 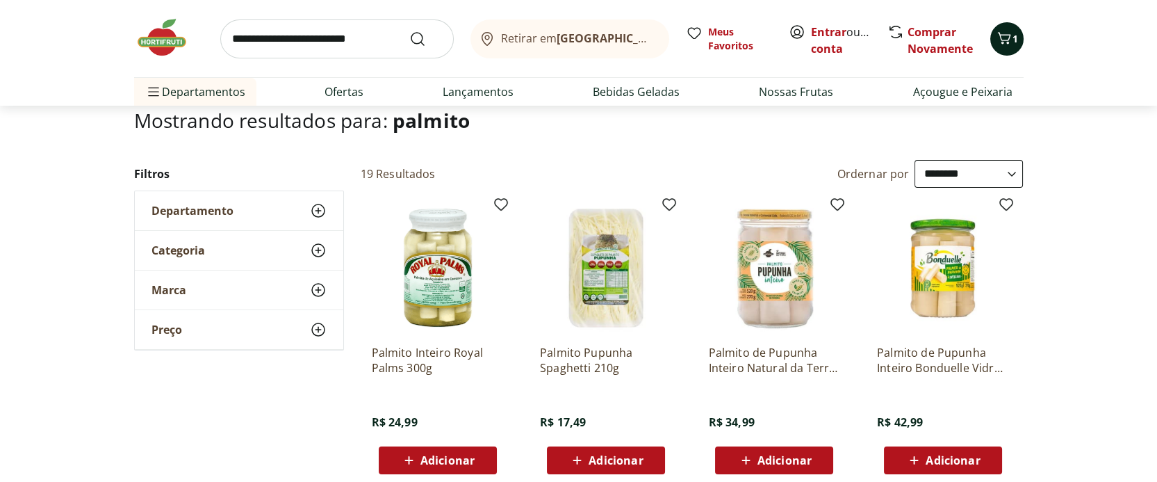 I want to click on button: Carrinho, so click(x=1007, y=39).